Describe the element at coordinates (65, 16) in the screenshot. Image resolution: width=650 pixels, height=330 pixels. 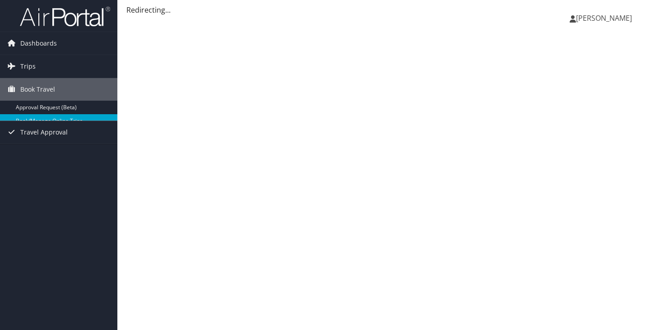
I see `img: airportal-logo.png` at that location.